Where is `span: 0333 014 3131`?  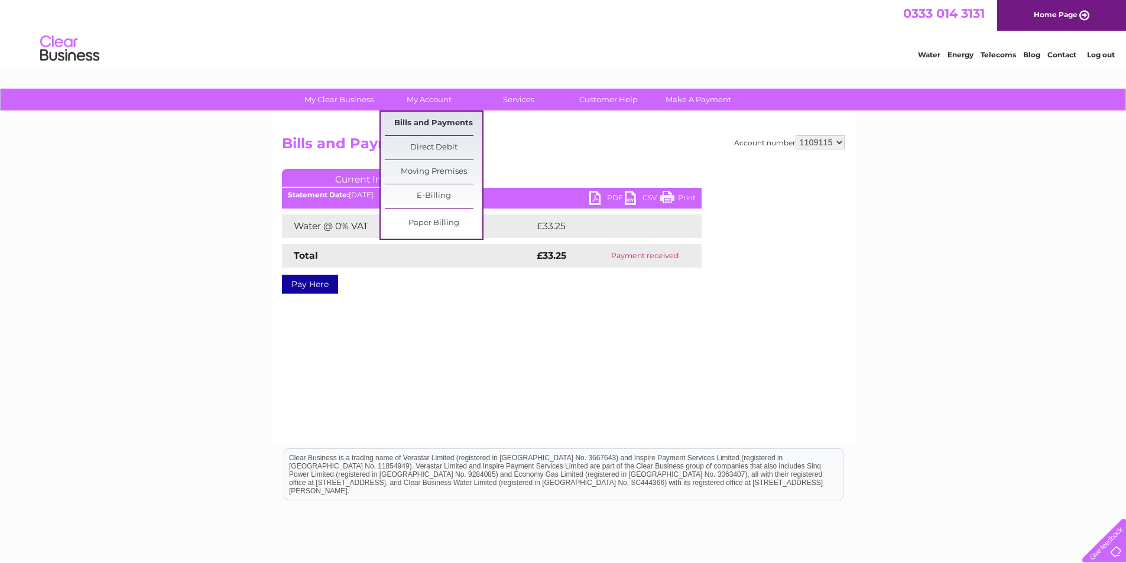
span: 0333 014 3131 is located at coordinates (944, 13).